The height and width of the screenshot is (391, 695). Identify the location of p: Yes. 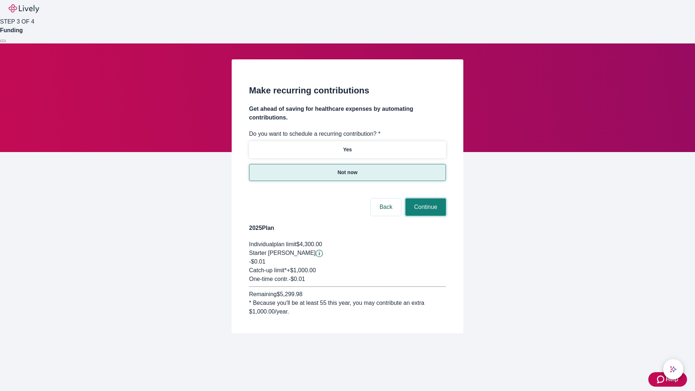
(348, 150).